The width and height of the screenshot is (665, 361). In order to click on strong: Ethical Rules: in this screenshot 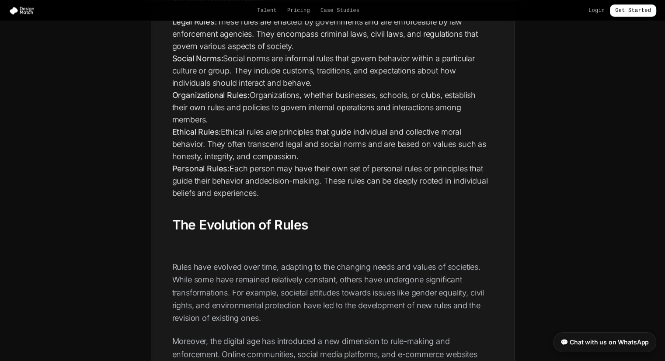, I will do `click(197, 132)`.